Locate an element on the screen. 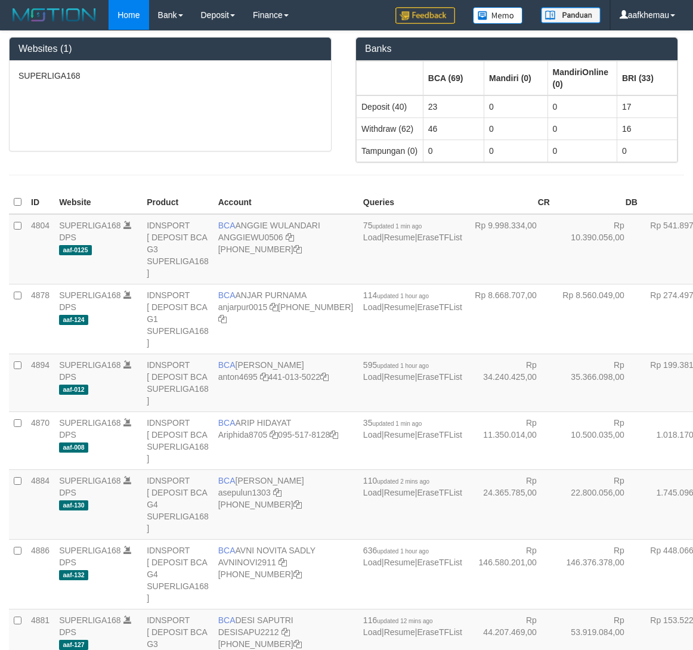 The width and height of the screenshot is (693, 650). span: aaf-124 is located at coordinates (73, 320).